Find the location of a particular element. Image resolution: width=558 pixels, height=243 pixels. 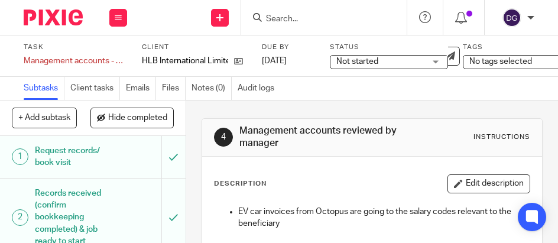

a: Client tasks is located at coordinates (95, 88).